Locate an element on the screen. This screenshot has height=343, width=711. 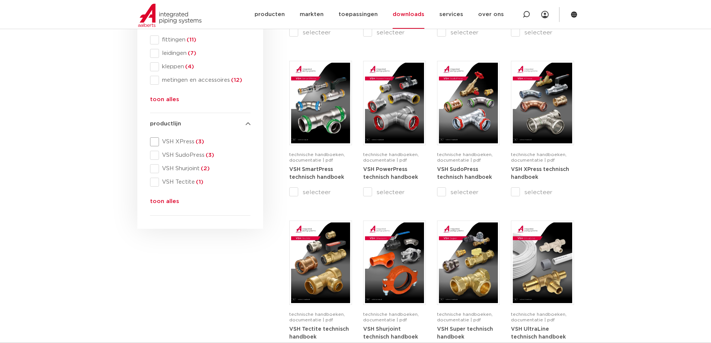
span: leidingen is located at coordinates (205, 53).